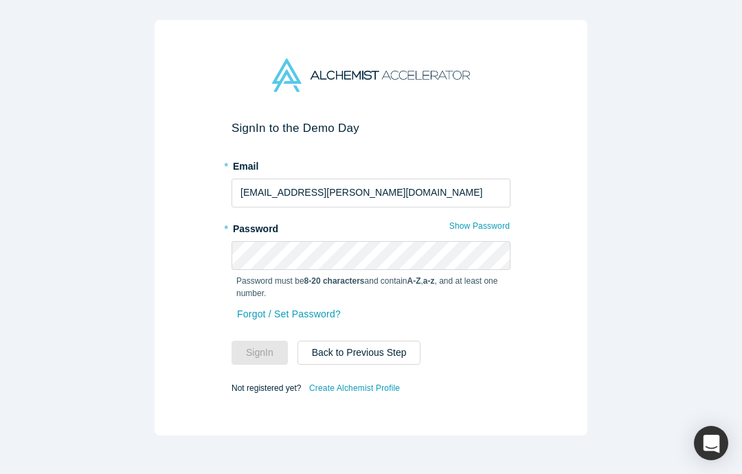 The width and height of the screenshot is (742, 474). Describe the element at coordinates (414, 281) in the screenshot. I see `strong: A-Z` at that location.